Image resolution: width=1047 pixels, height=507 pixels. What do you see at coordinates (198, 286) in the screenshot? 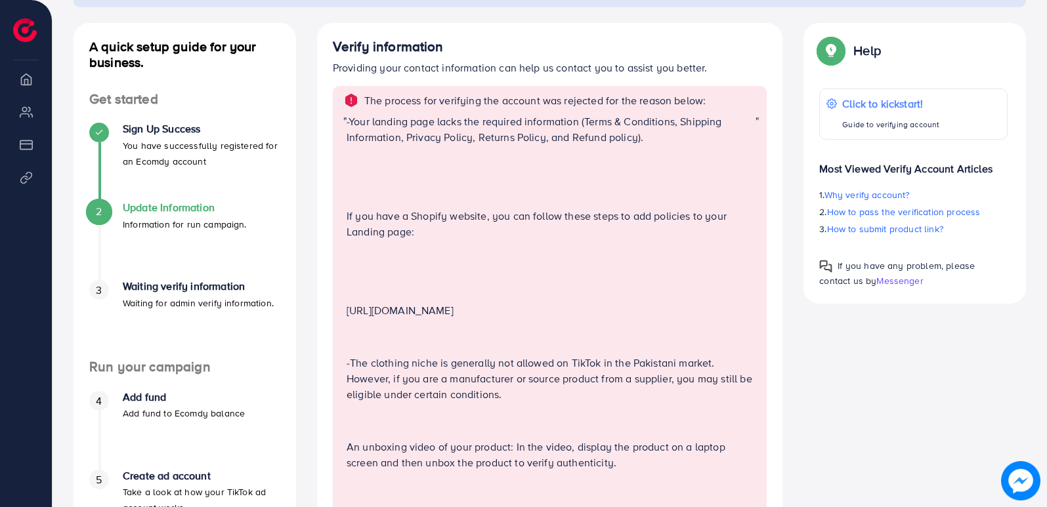
I see `h4: Waiting verify information` at bounding box center [198, 286].